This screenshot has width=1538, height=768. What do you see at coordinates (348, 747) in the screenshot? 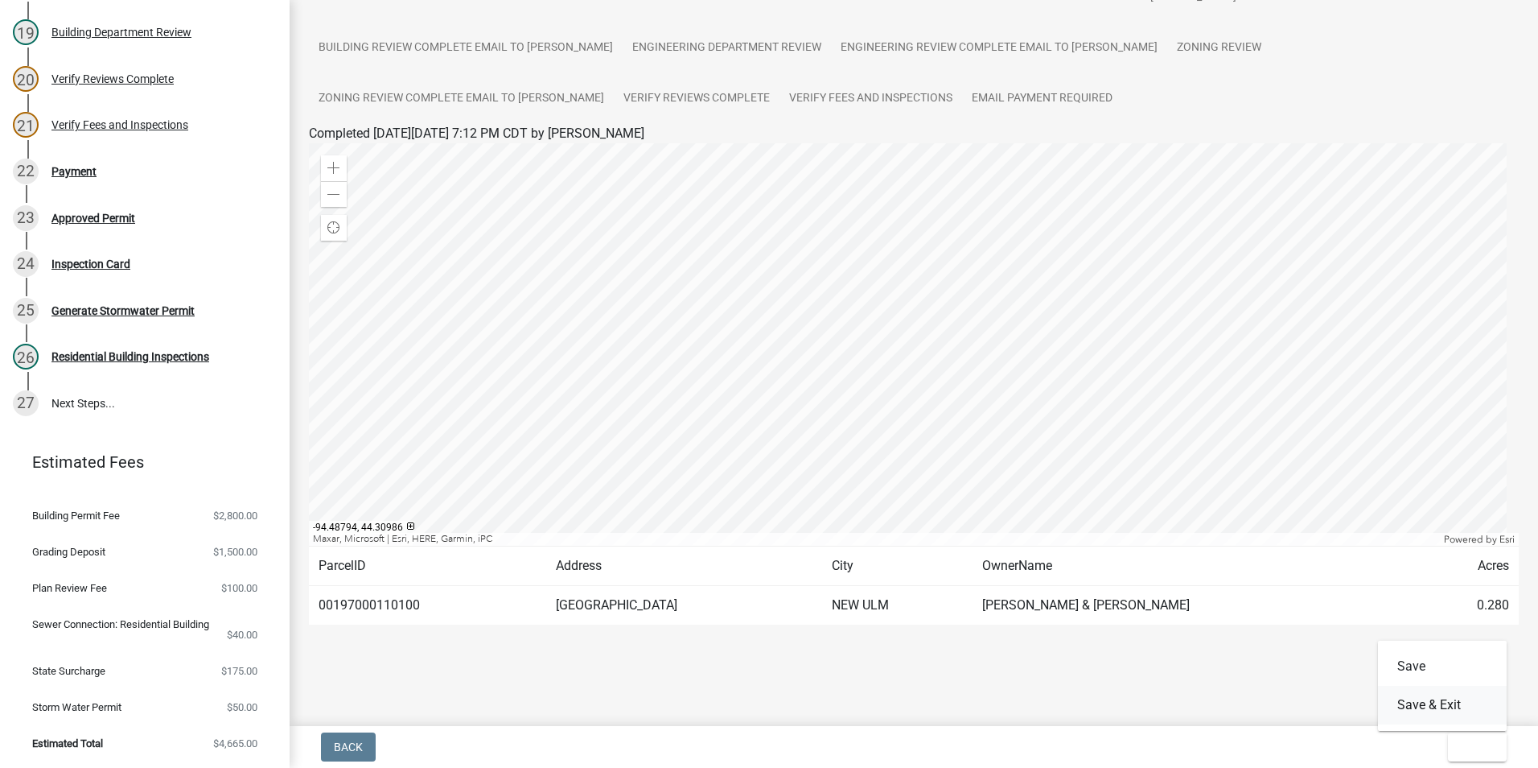
I see `button: Back` at bounding box center [348, 747].